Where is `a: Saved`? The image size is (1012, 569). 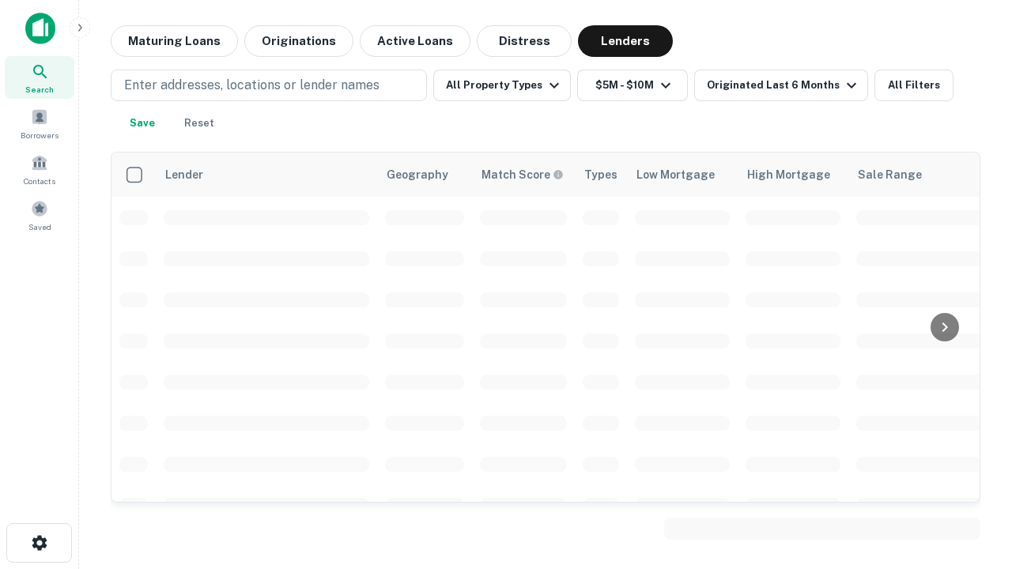 a: Saved is located at coordinates (40, 215).